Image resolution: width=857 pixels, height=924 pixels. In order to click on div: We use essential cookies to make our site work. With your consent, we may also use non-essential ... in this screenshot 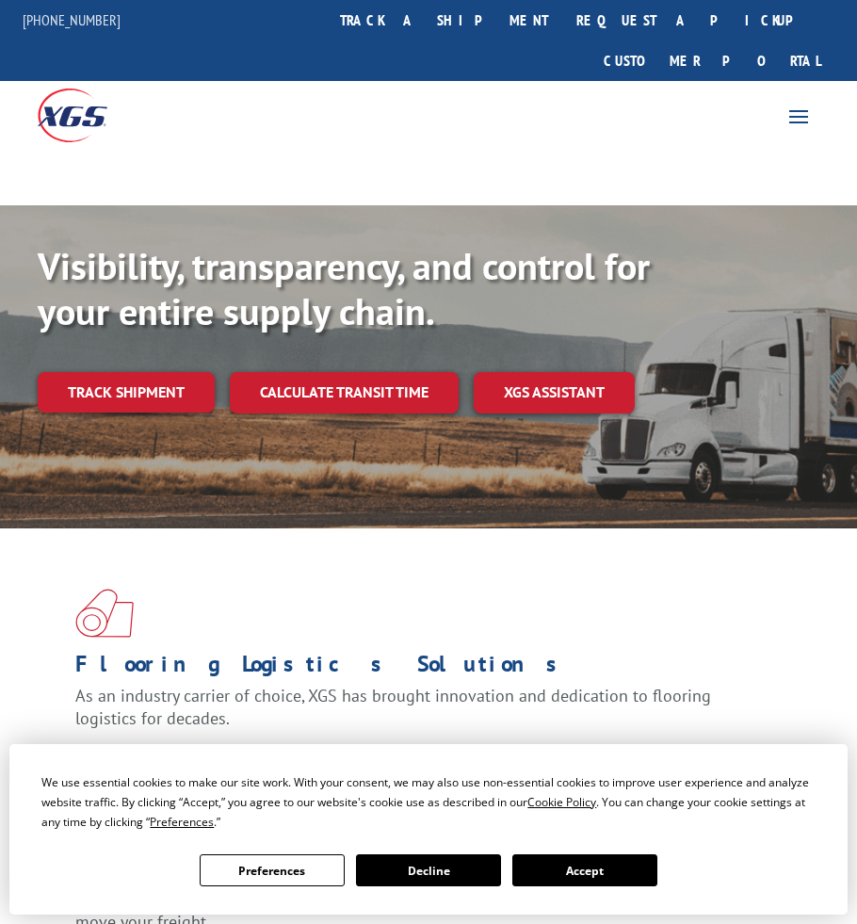, I will do `click(428, 801)`.